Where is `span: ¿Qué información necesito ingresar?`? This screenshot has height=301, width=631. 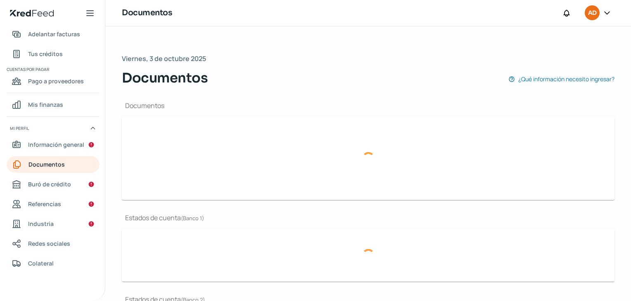 span: ¿Qué información necesito ingresar? is located at coordinates (566, 79).